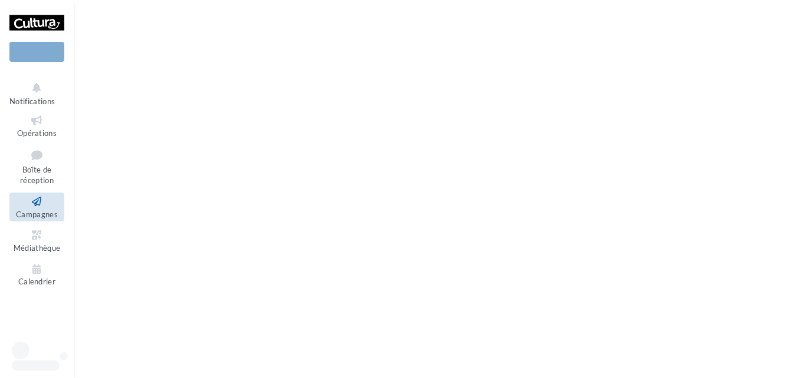  What do you see at coordinates (37, 126) in the screenshot?
I see `a: Opérations` at bounding box center [37, 126].